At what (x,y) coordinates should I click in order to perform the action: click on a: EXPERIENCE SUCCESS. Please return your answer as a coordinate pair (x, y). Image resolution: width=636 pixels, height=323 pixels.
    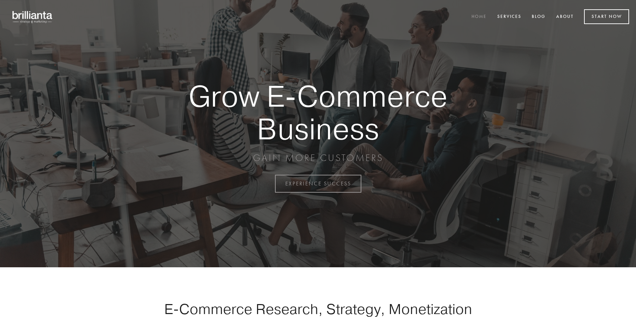
    Looking at the image, I should click on (318, 184).